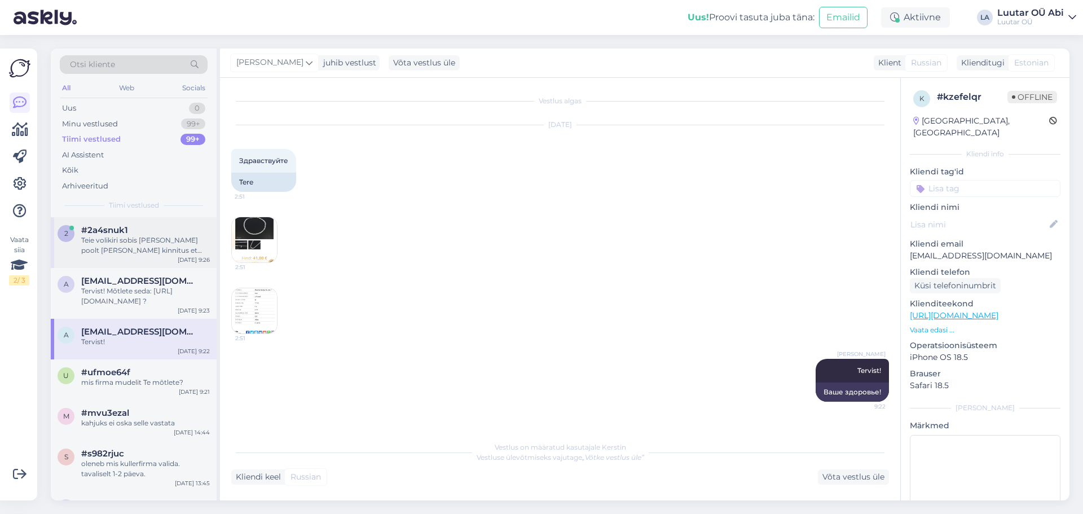 This screenshot has height=514, width=1083. Describe the element at coordinates (1036, 17) in the screenshot. I see `a: Luutar OÜ AbiLuutar OÜ` at that location.